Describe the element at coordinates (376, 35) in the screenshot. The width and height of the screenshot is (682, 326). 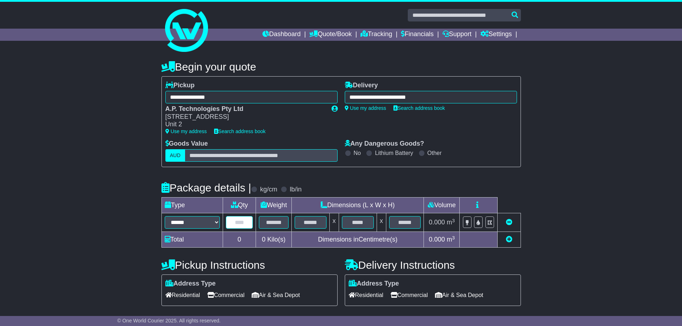
I see `a: Tracking` at that location.